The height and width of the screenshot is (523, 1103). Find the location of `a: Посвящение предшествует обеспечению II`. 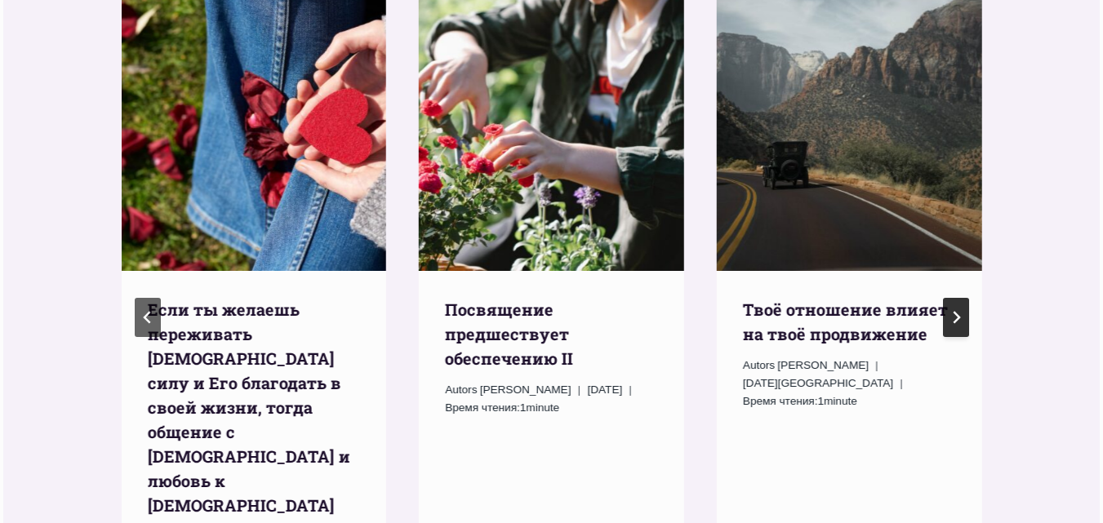

a: Посвящение предшествует обеспечению II is located at coordinates (509, 334).